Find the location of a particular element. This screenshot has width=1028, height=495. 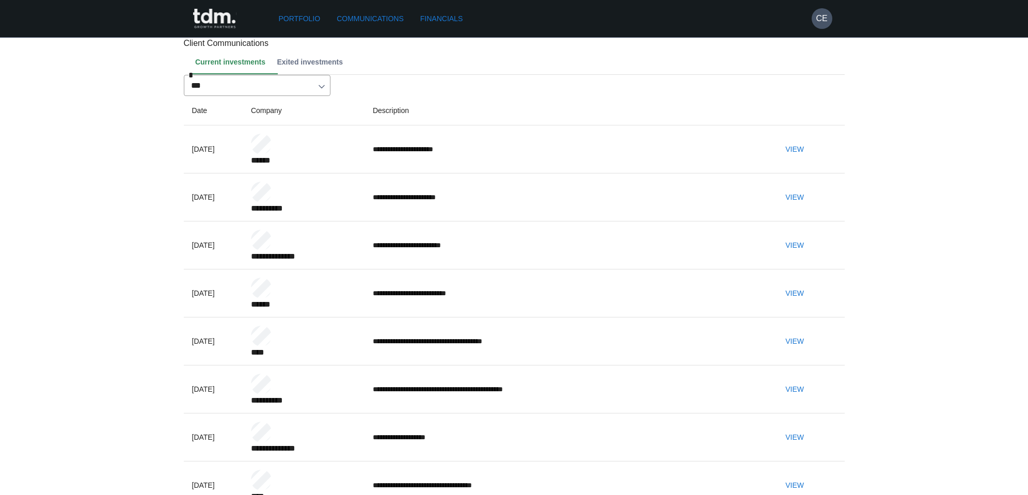

a: Financials is located at coordinates (441, 19).